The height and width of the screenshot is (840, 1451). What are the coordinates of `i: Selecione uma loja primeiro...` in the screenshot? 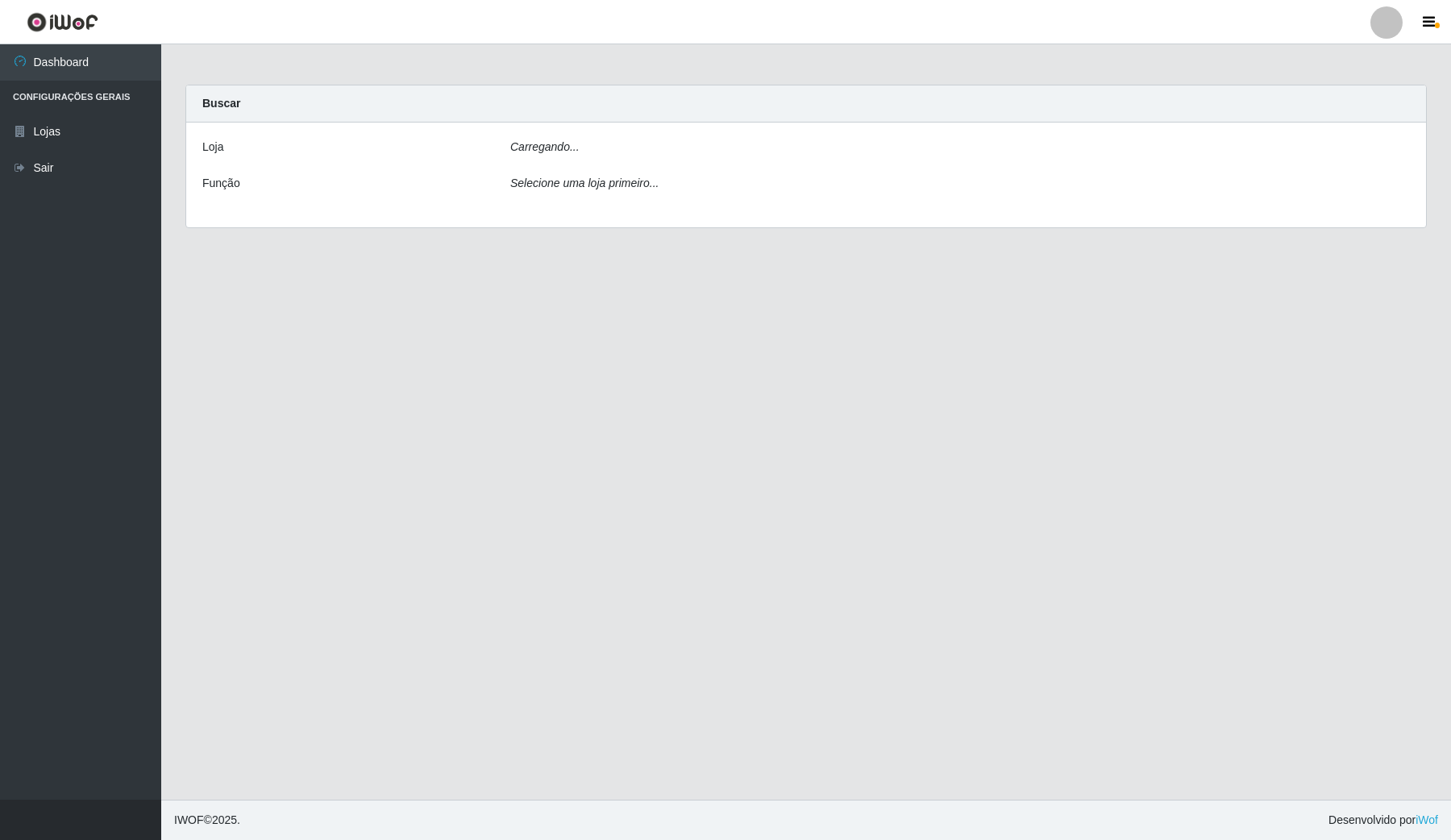 It's located at (585, 183).